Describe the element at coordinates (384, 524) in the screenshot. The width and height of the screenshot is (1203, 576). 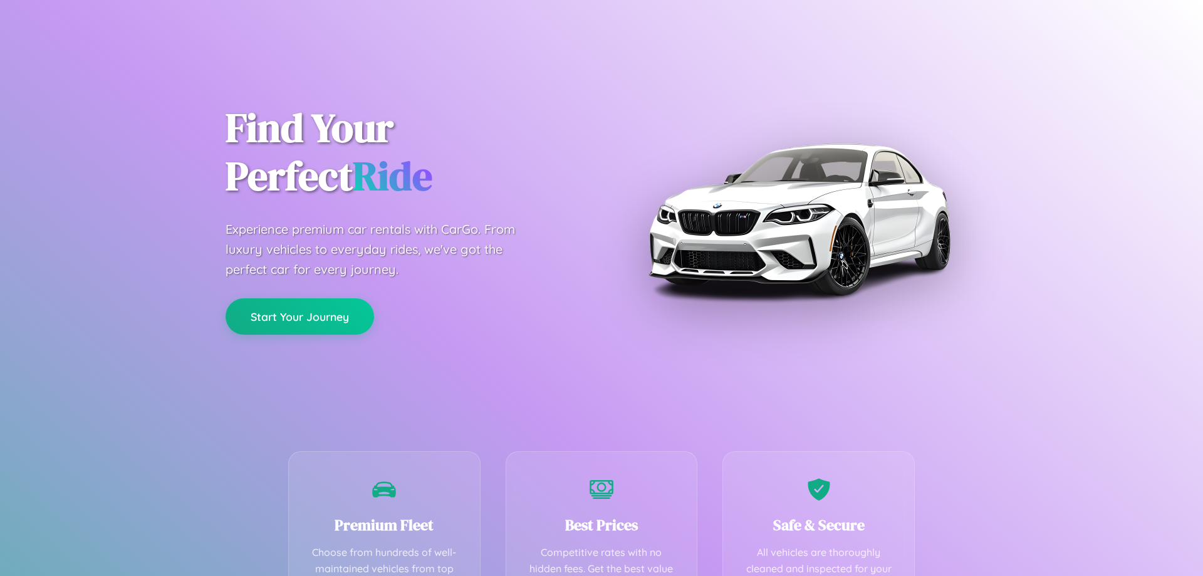
I see `h3: Premium Fleet` at that location.